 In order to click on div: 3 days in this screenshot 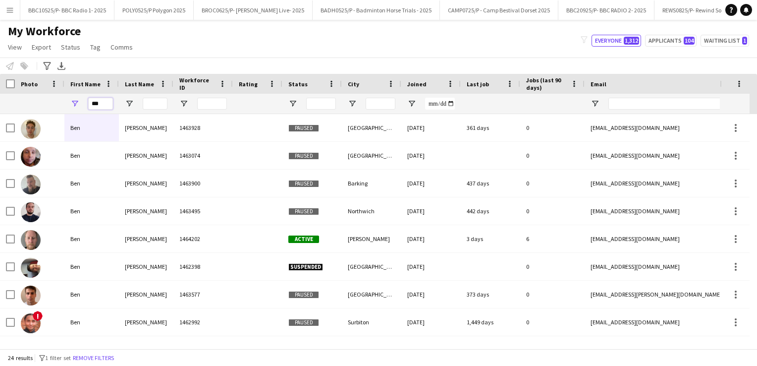, I will do `click(490, 238)`.